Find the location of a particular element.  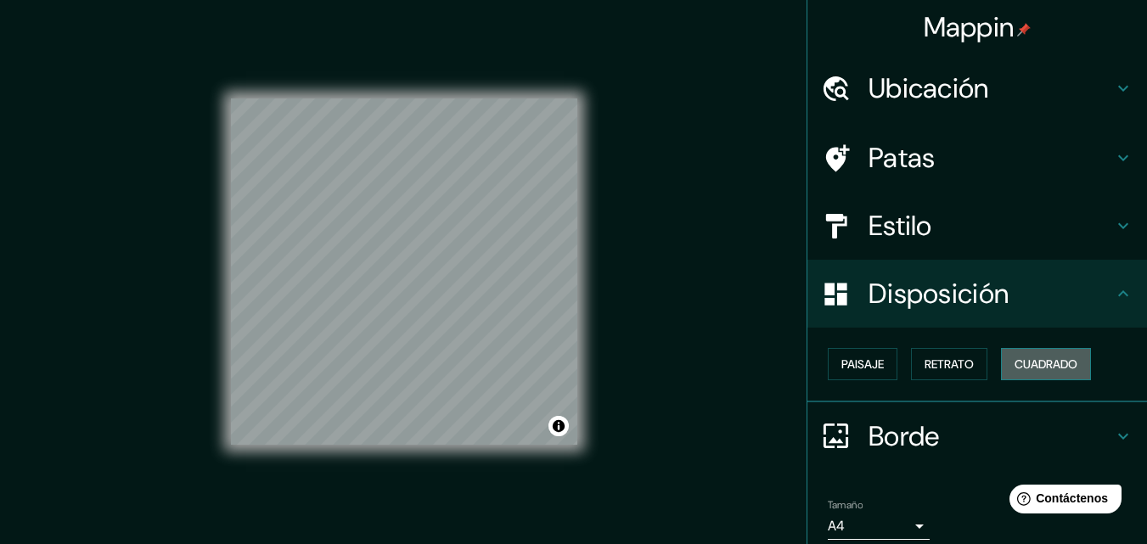

div: A4 is located at coordinates (879, 527).